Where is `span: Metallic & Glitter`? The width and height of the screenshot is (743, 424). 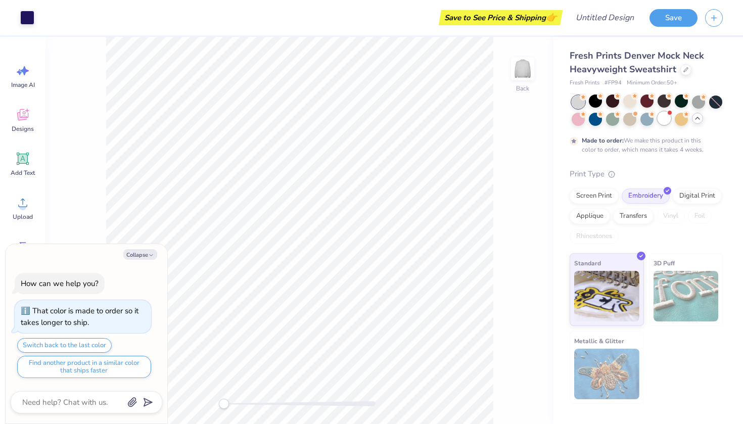
span: Metallic & Glitter is located at coordinates (599, 341).